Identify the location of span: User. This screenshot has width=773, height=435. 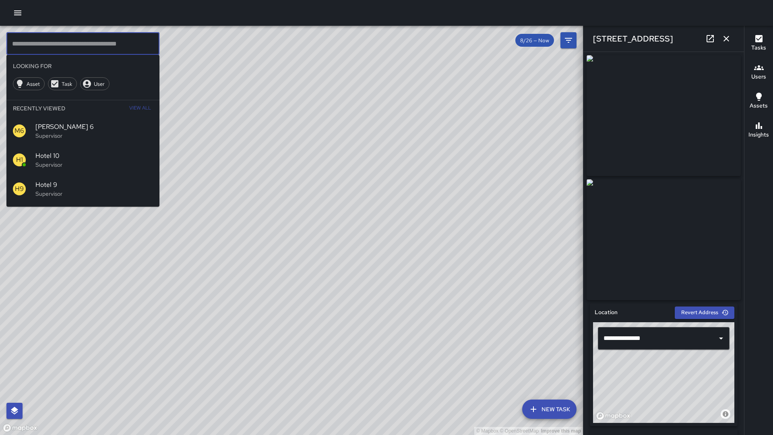
(99, 84).